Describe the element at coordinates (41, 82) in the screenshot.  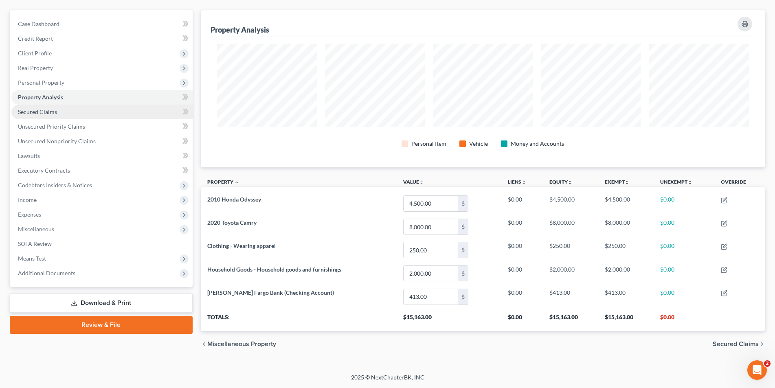
I see `span: Personal Property` at that location.